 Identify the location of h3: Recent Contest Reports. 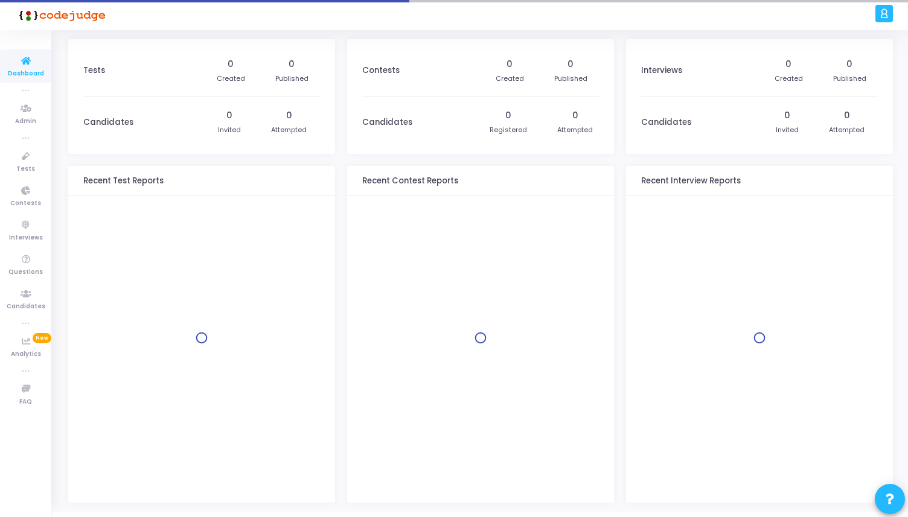
(410, 181).